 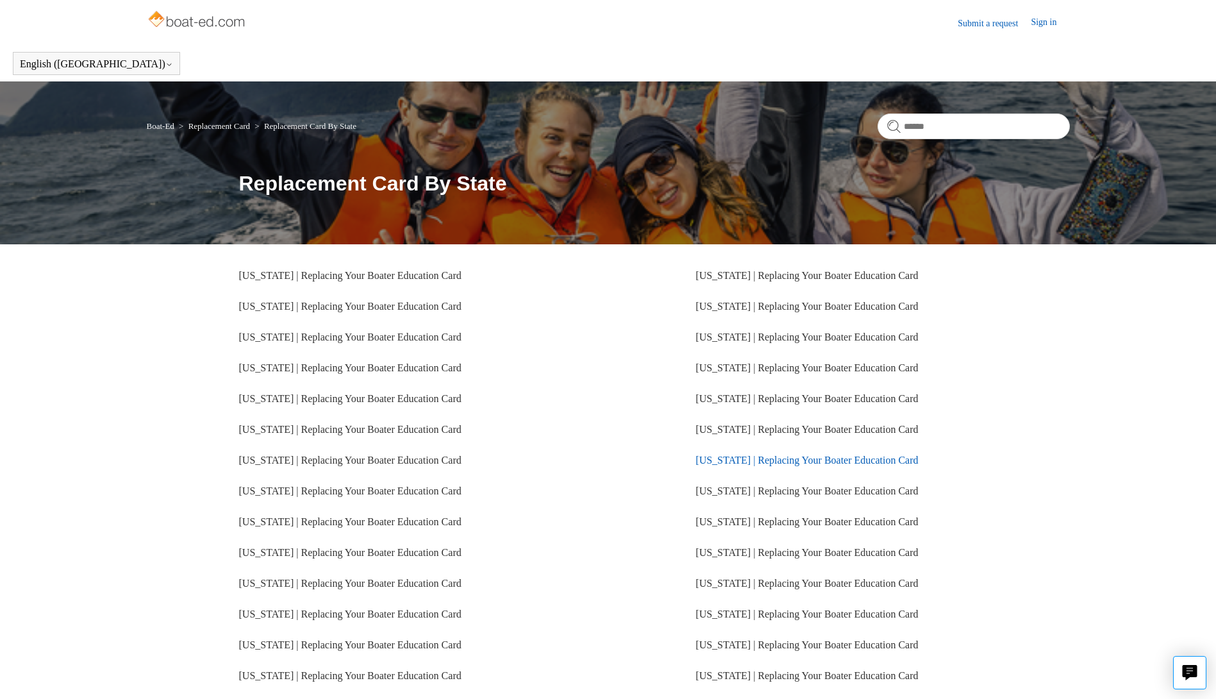 I want to click on li: Boat-Ed, so click(x=162, y=126).